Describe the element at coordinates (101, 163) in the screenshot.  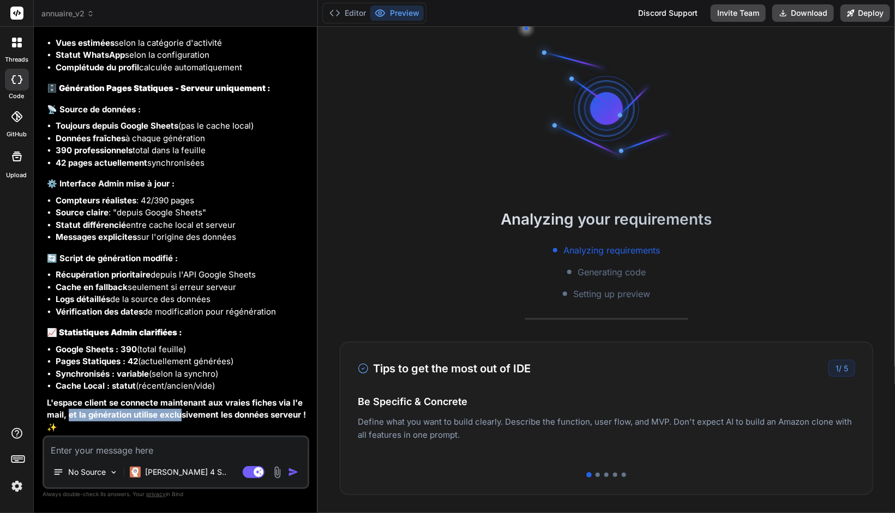
I see `strong: 42 pages actuellement` at that location.